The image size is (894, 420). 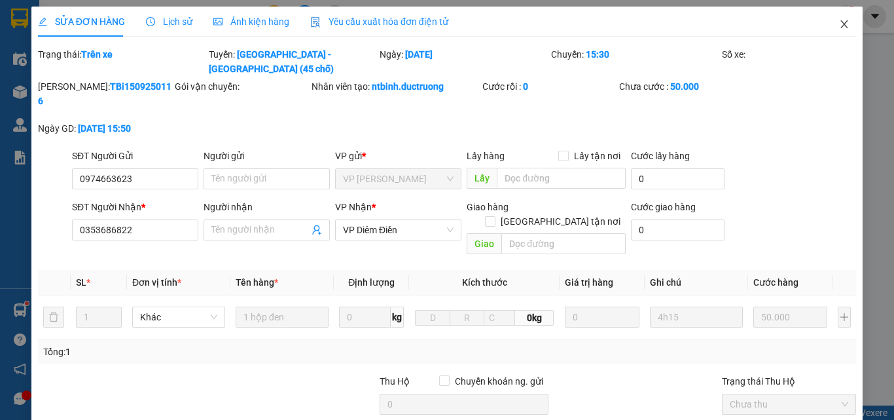 What do you see at coordinates (169, 22) in the screenshot?
I see `span: Lịch sử` at bounding box center [169, 22].